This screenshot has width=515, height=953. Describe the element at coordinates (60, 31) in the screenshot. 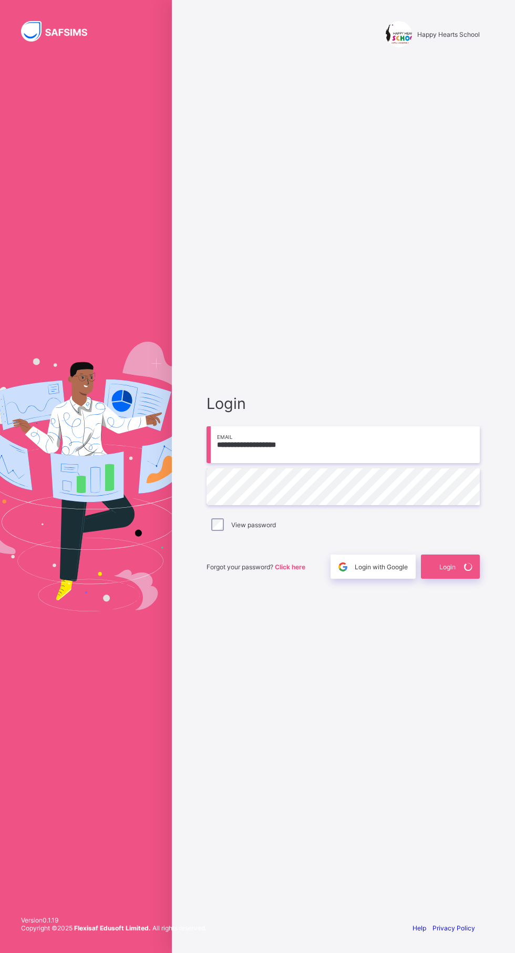

I see `img: SAFSIMS Logo` at that location.